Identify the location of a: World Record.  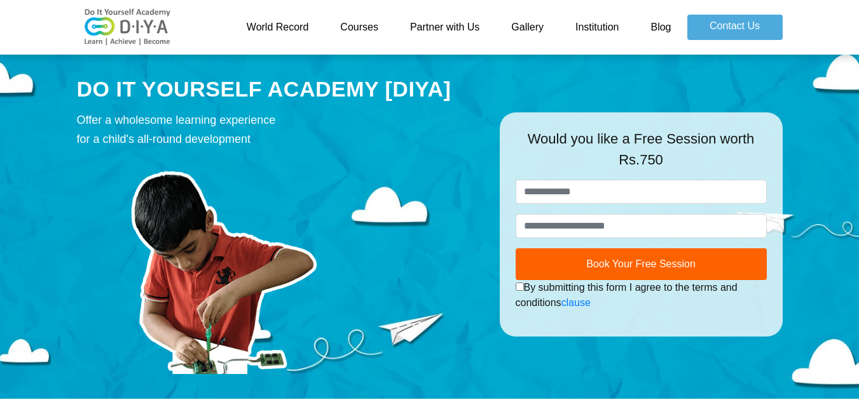
(278, 27).